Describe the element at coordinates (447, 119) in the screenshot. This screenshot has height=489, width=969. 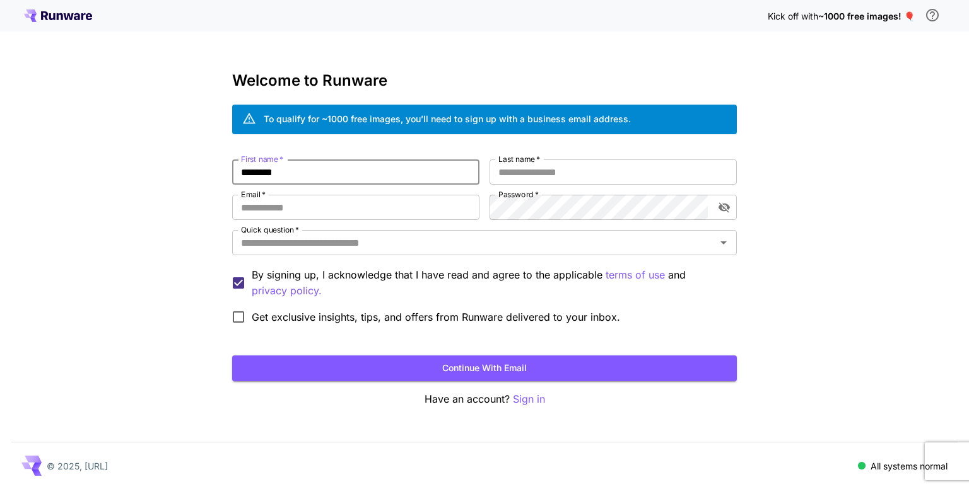
I see `div: To qualify for ~1000 free images, you’ll need to sign up with a business email address.` at that location.